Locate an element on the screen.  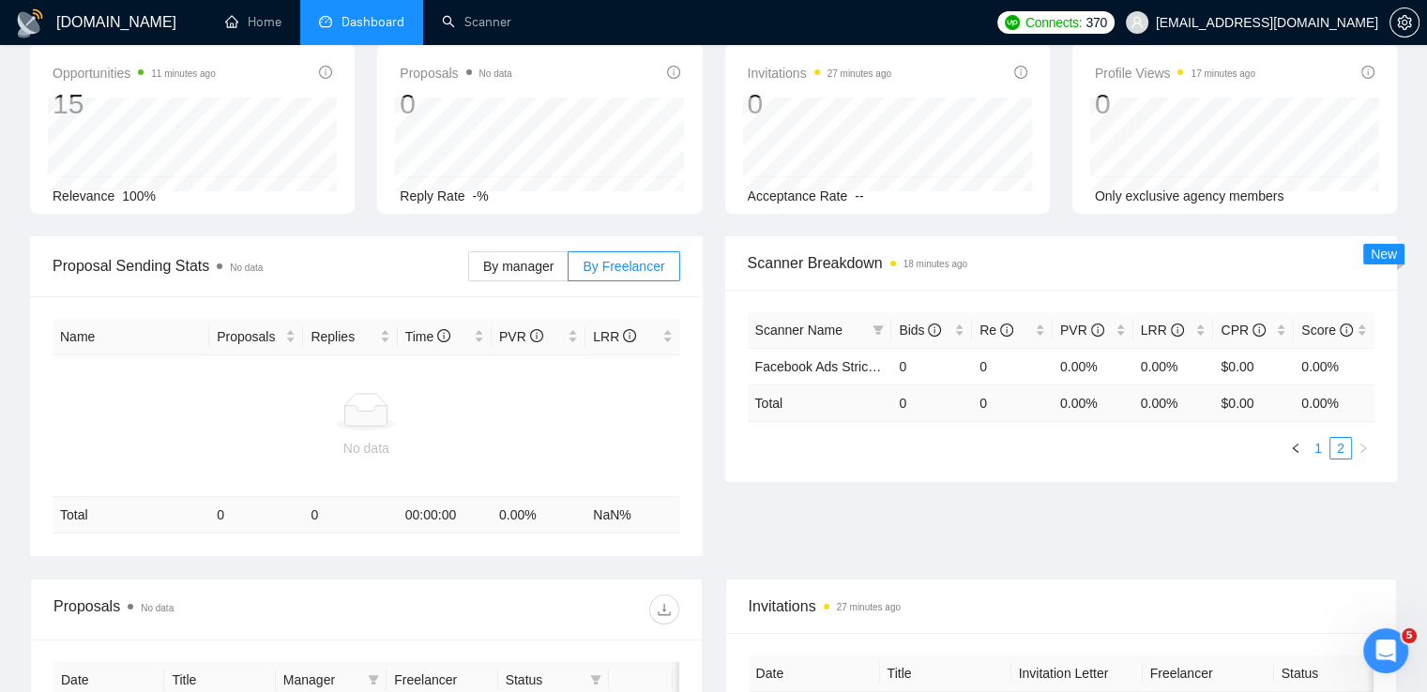
td: $ 0.00 is located at coordinates (1253, 403).